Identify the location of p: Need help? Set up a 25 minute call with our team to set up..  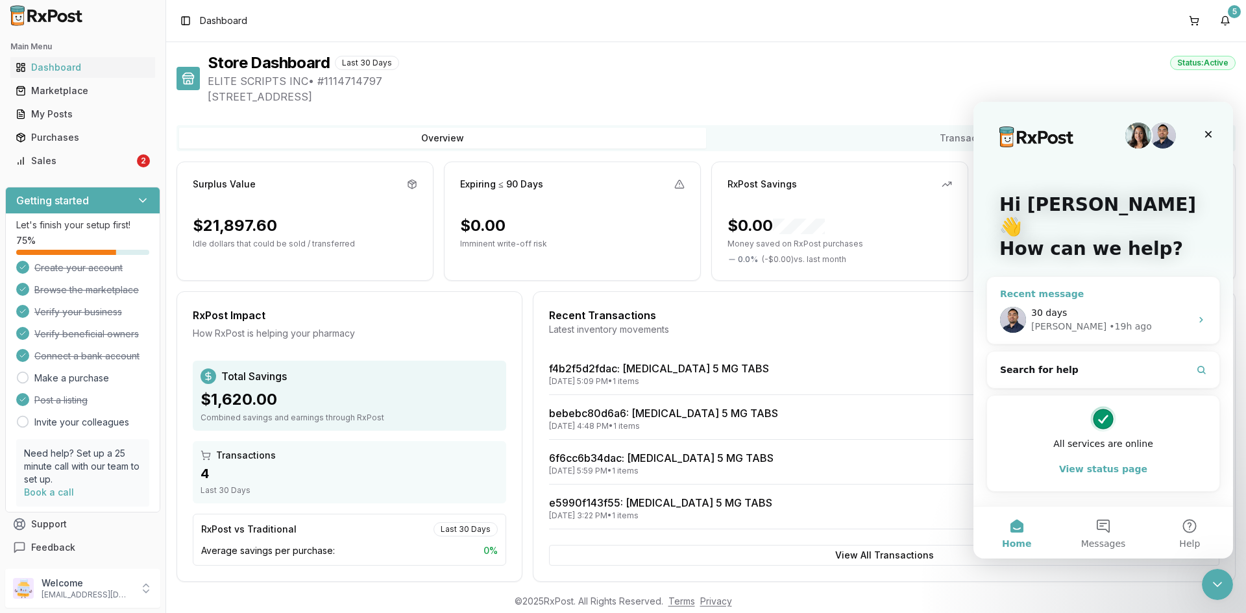
(82, 466).